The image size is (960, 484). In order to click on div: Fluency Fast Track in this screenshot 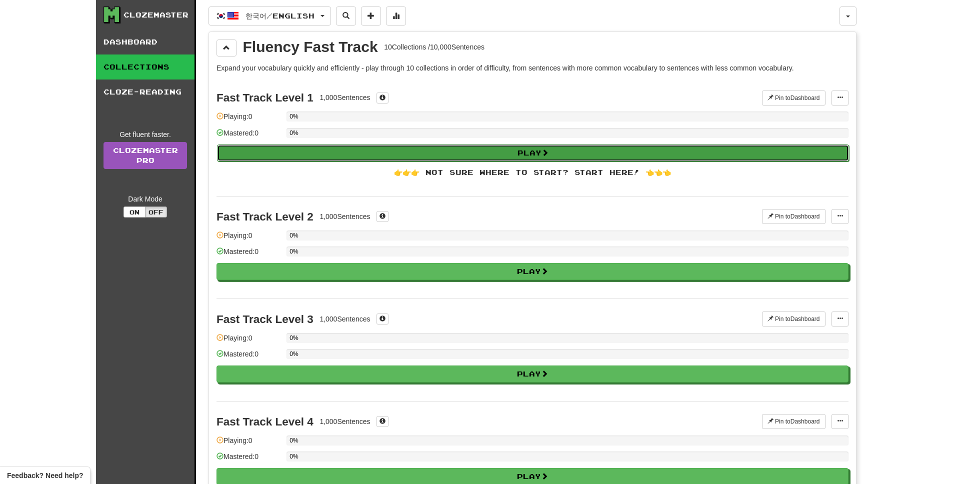, I will do `click(311, 47)`.